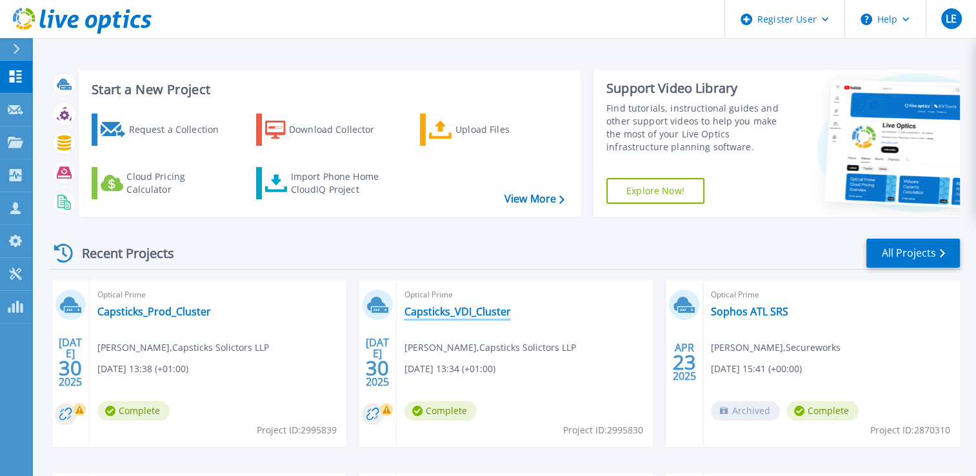 This screenshot has height=476, width=976. Describe the element at coordinates (684, 362) in the screenshot. I see `span: 23` at that location.